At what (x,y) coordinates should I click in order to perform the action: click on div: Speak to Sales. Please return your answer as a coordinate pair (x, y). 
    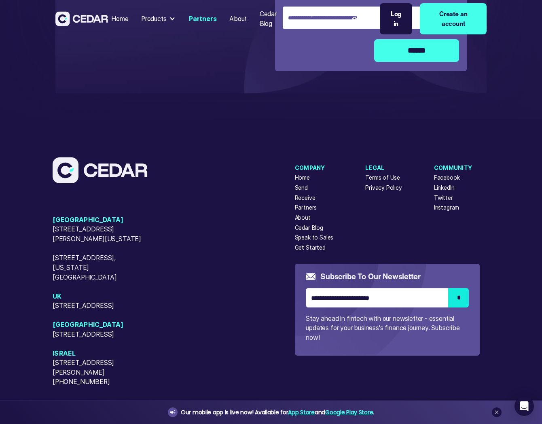
    Looking at the image, I should click on (314, 237).